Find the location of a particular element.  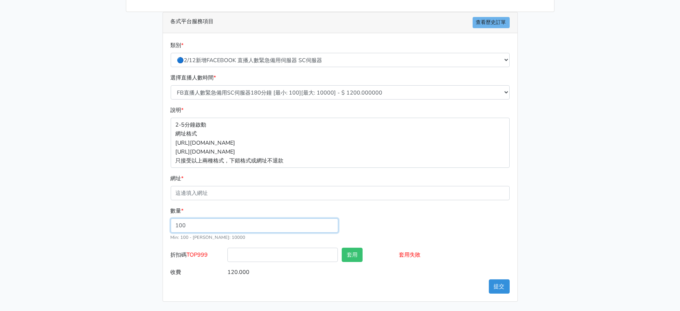

label: 類別 is located at coordinates (177, 45).